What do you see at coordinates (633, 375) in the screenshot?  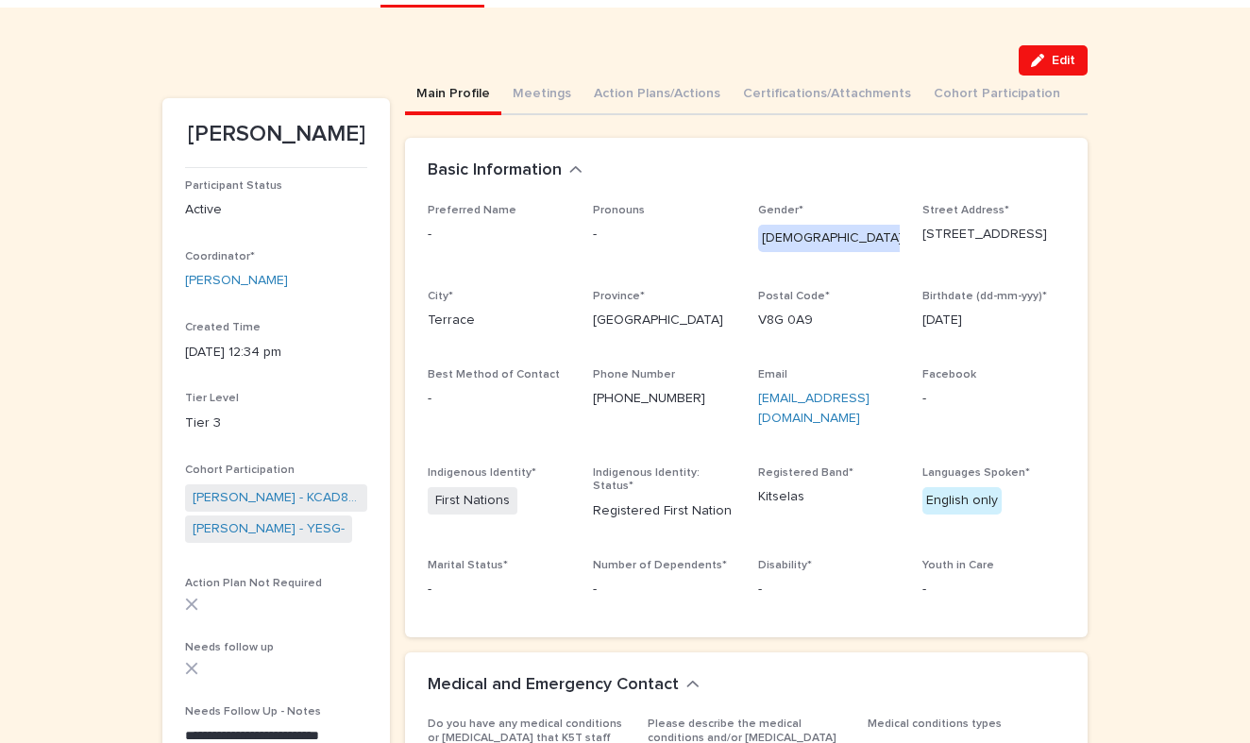 I see `span: Phone Number` at bounding box center [633, 375].